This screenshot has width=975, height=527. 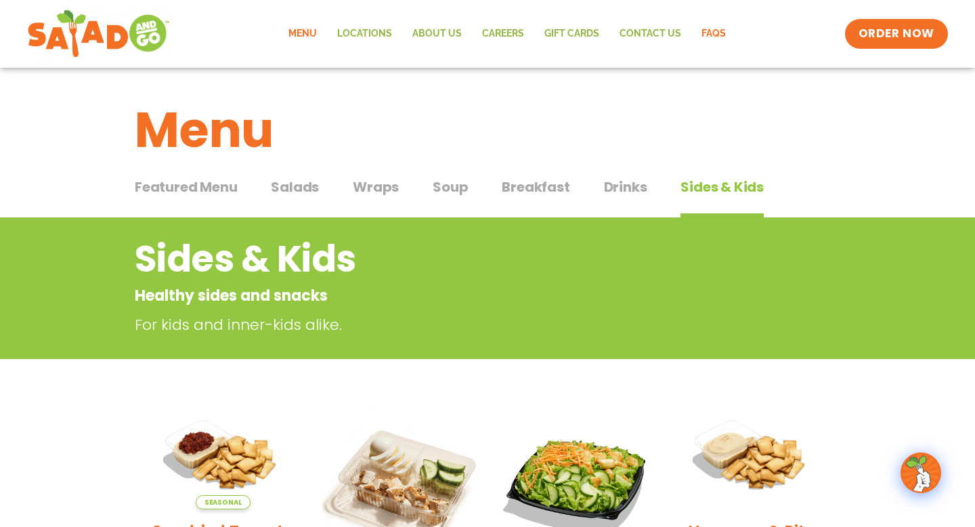 I want to click on span: Breakfast, so click(x=536, y=187).